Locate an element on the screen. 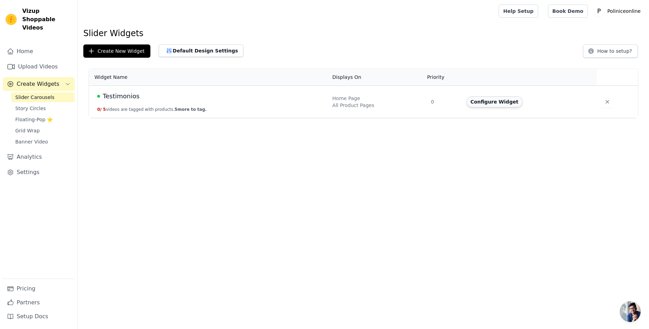 The height and width of the screenshot is (329, 649). button: Delete widget is located at coordinates (607, 102).